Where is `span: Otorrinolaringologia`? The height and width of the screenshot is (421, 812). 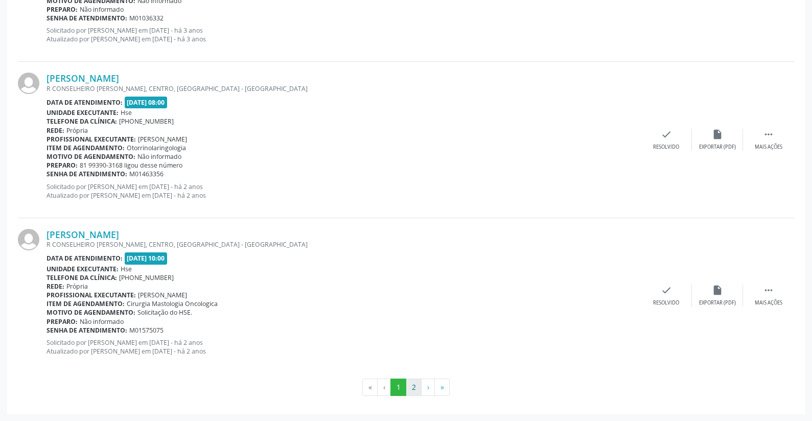 span: Otorrinolaringologia is located at coordinates (156, 148).